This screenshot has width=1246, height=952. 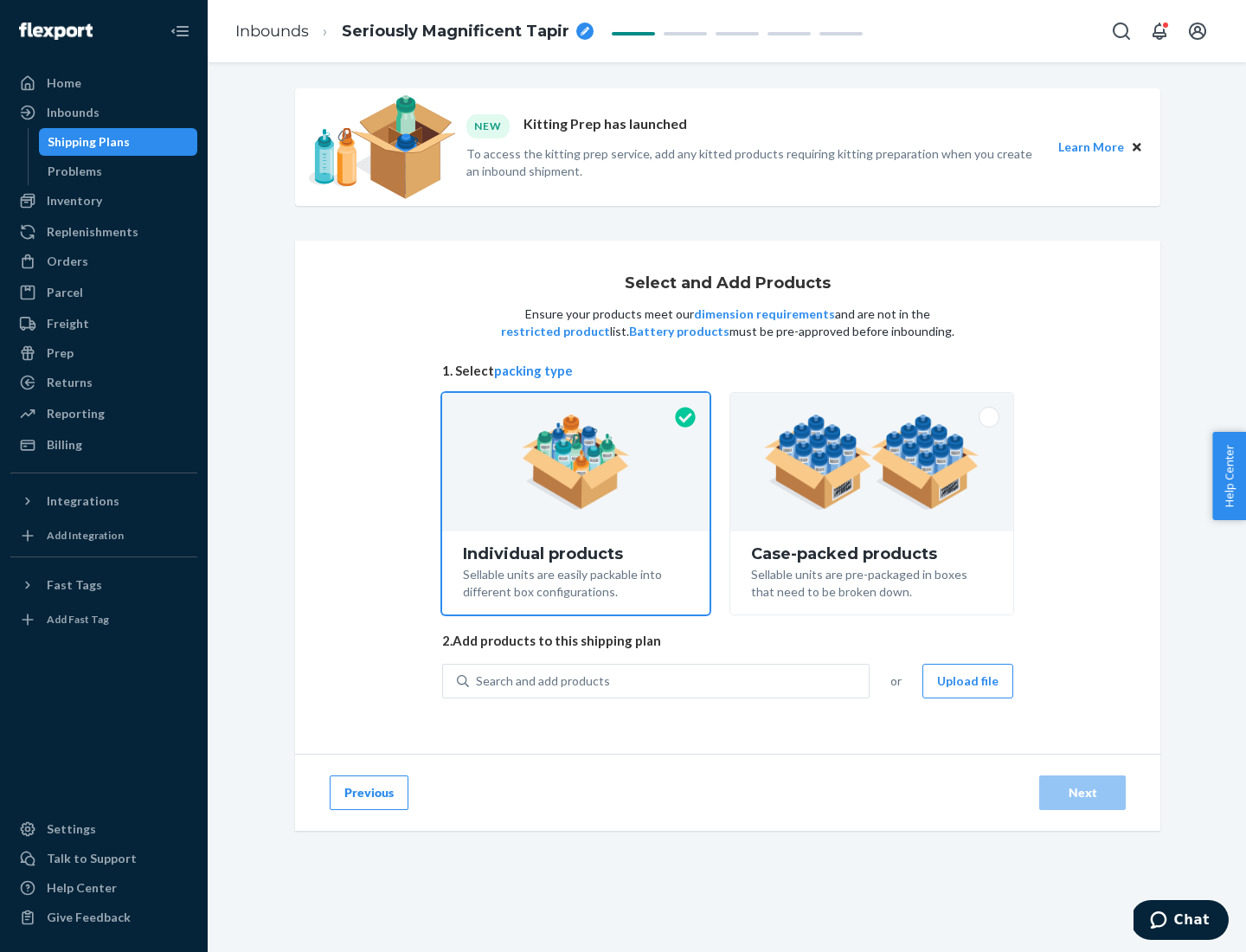 I want to click on div: Case-packed products, so click(x=872, y=554).